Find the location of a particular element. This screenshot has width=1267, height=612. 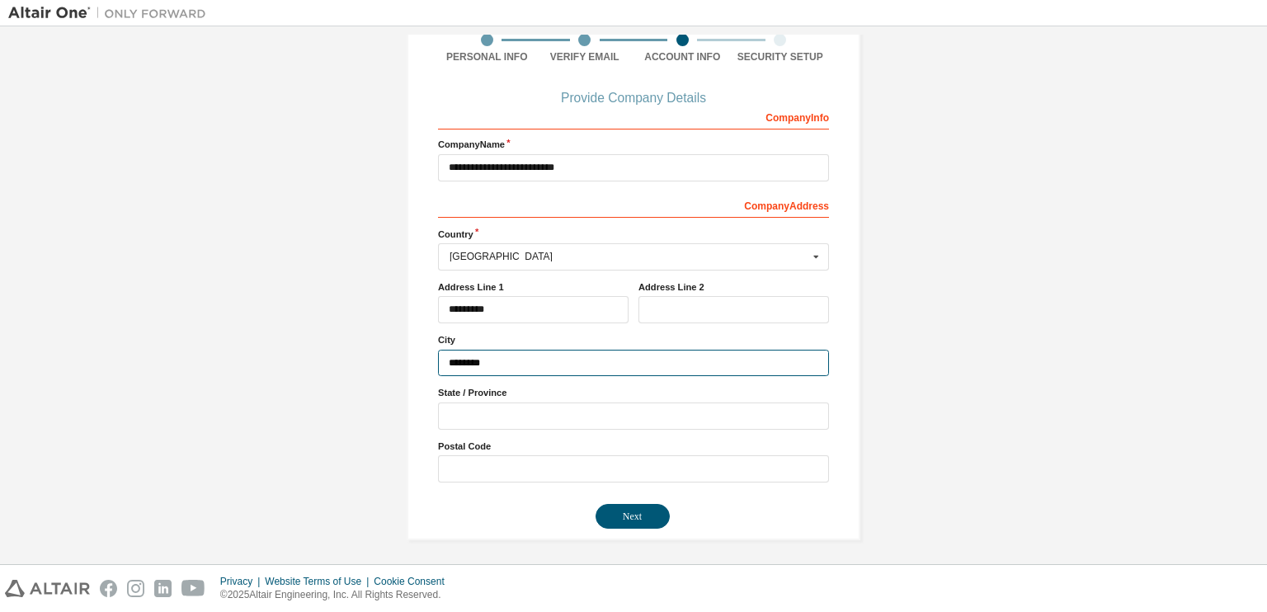

button: Next is located at coordinates (632, 516).